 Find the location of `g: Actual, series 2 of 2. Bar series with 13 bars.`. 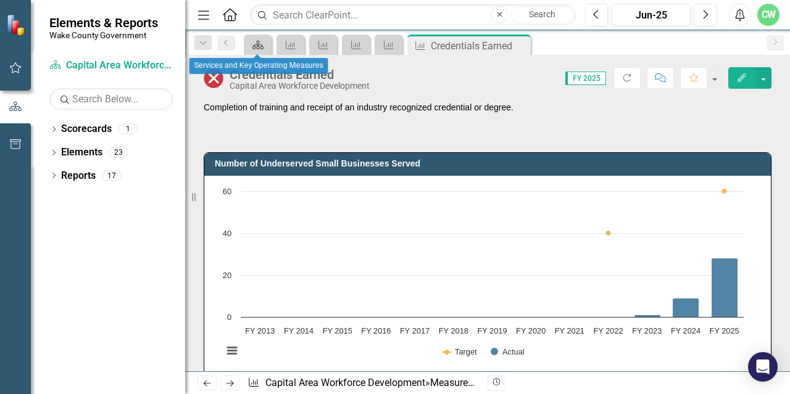

g: Actual, series 2 of 2. Bar series with 13 bars. is located at coordinates (498, 288).